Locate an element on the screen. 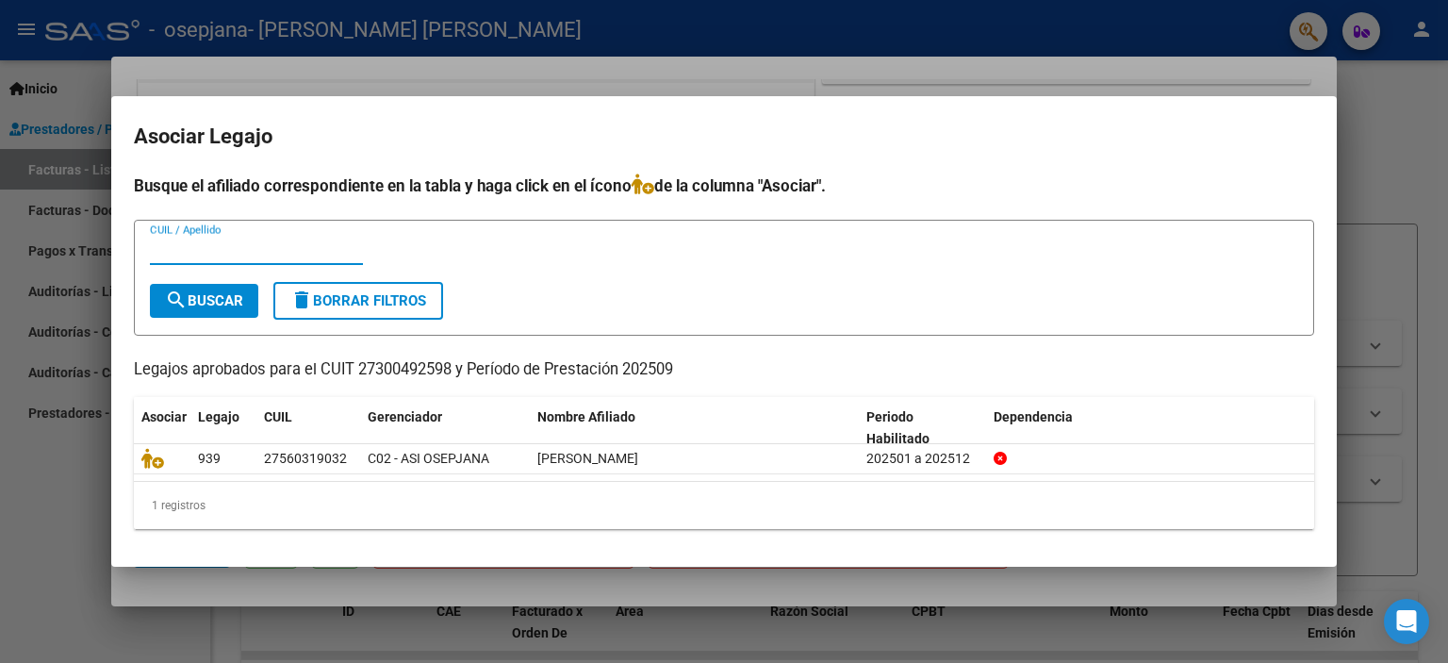 Image resolution: width=1448 pixels, height=663 pixels. datatable-header-cell: Nombre Afiliado is located at coordinates (694, 428).